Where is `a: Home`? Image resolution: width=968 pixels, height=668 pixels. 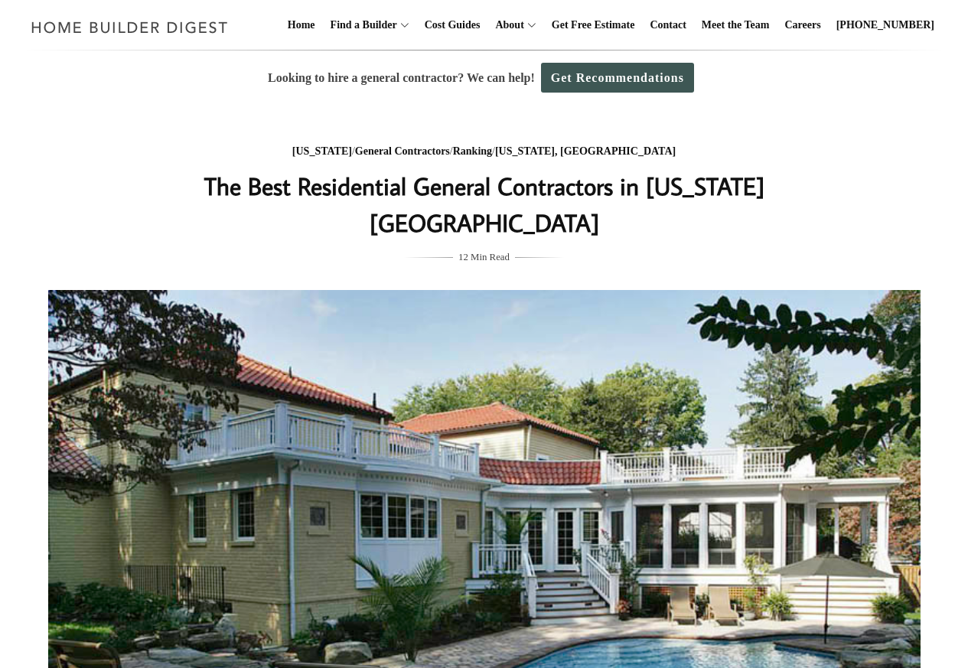 a: Home is located at coordinates (302, 25).